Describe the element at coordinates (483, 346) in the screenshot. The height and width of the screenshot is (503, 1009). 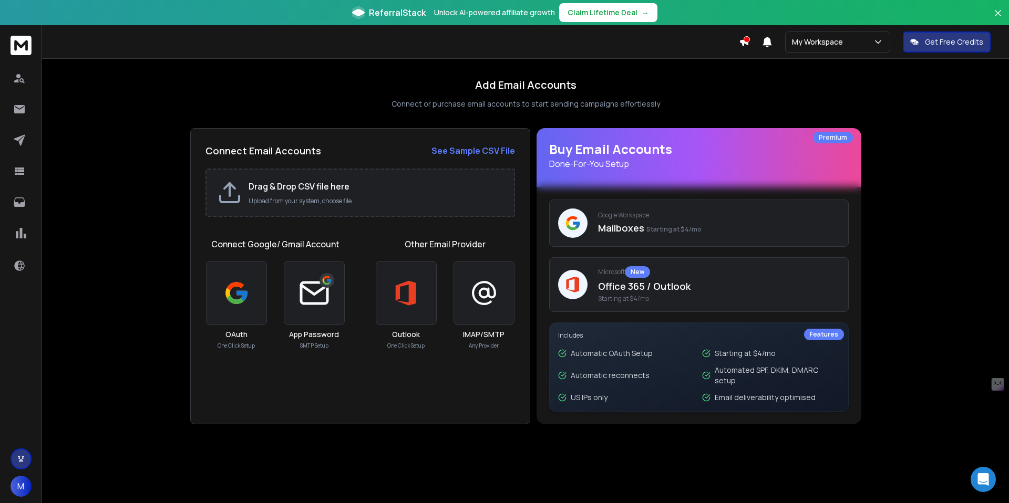
I see `p: Any Provider` at that location.